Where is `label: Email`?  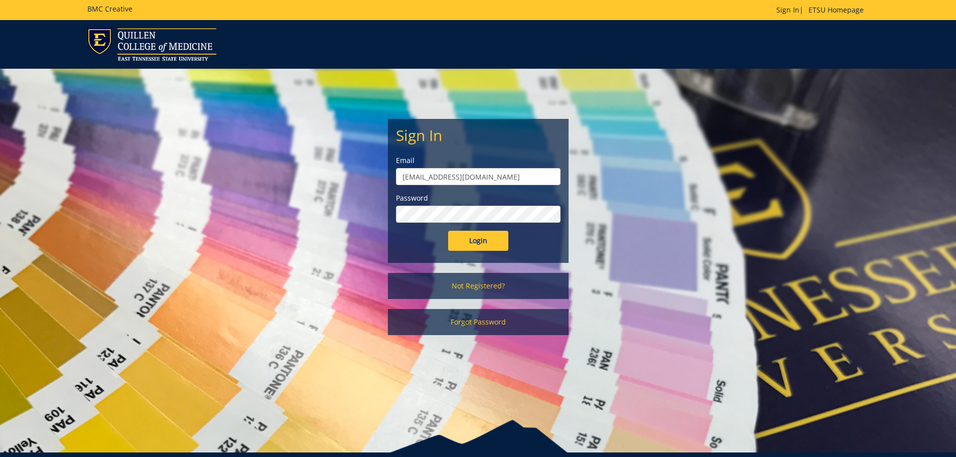
label: Email is located at coordinates (478, 161).